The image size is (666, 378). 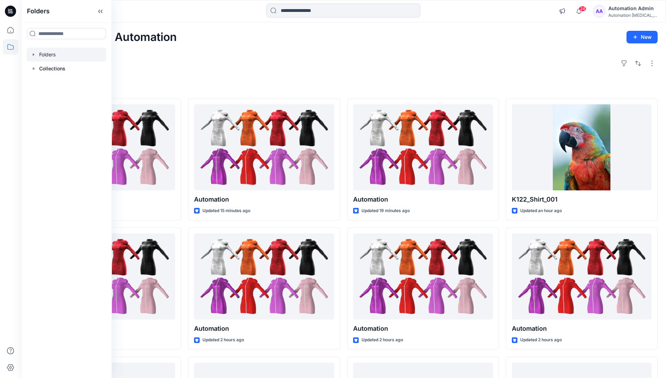 What do you see at coordinates (642, 37) in the screenshot?
I see `button: New` at bounding box center [642, 37].